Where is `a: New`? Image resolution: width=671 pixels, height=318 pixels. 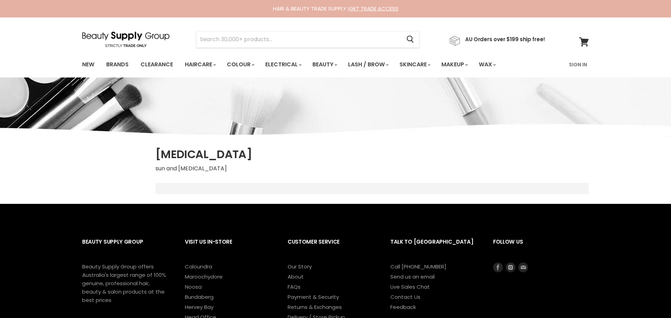
a: New is located at coordinates (88, 65).